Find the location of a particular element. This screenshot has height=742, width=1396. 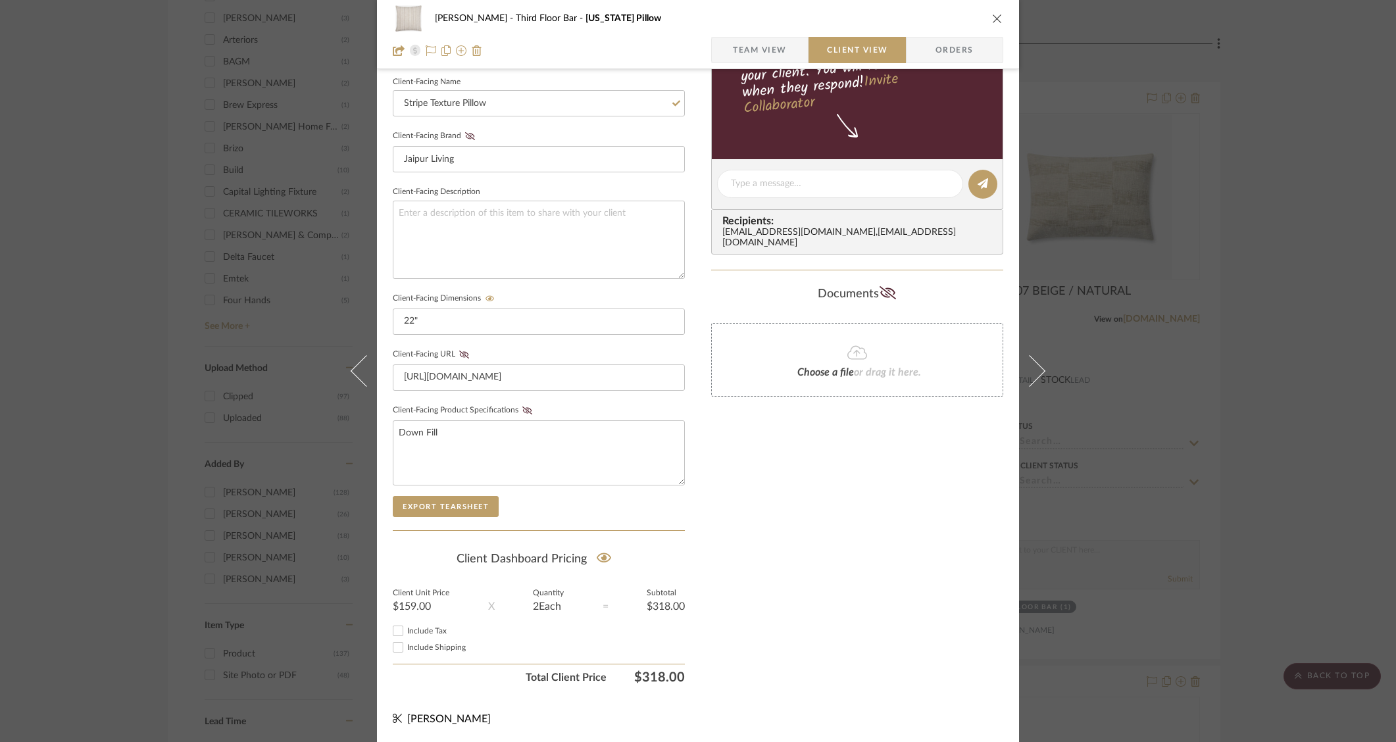

span: Team View is located at coordinates (760, 50).